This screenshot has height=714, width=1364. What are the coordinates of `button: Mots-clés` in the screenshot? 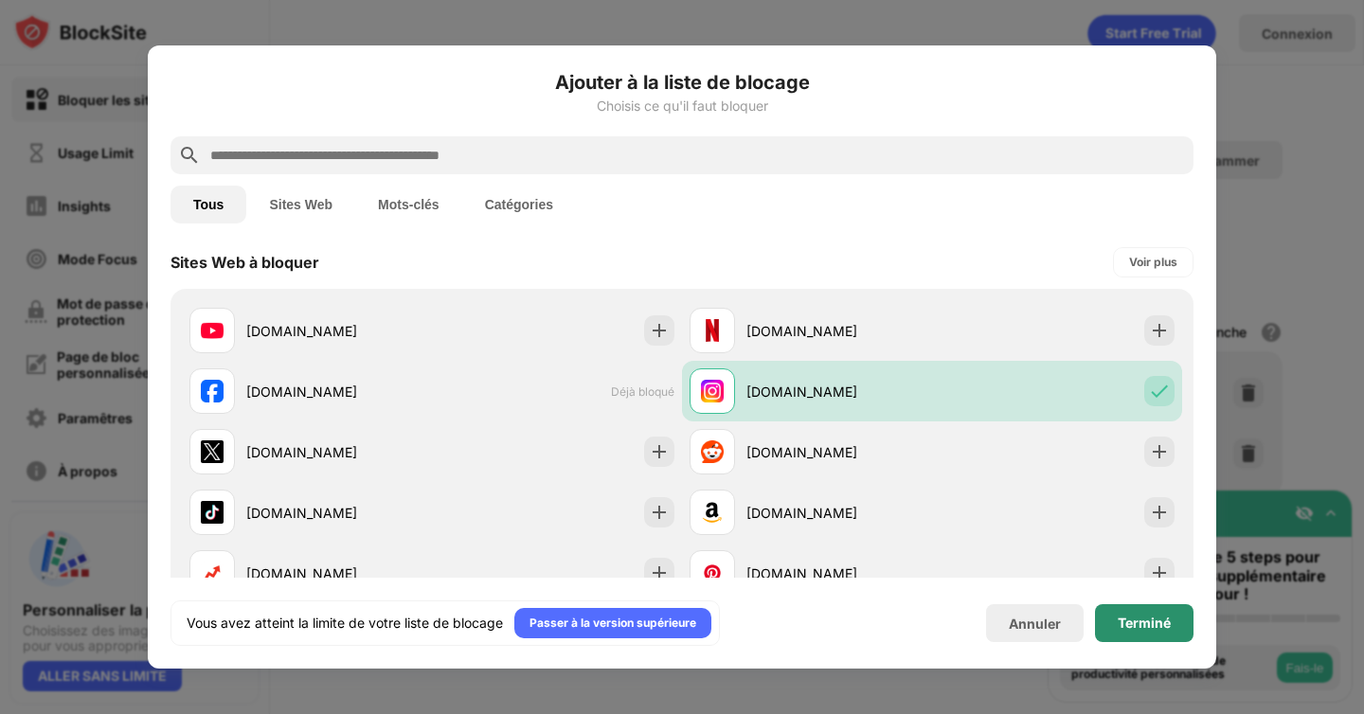 It's located at (408, 205).